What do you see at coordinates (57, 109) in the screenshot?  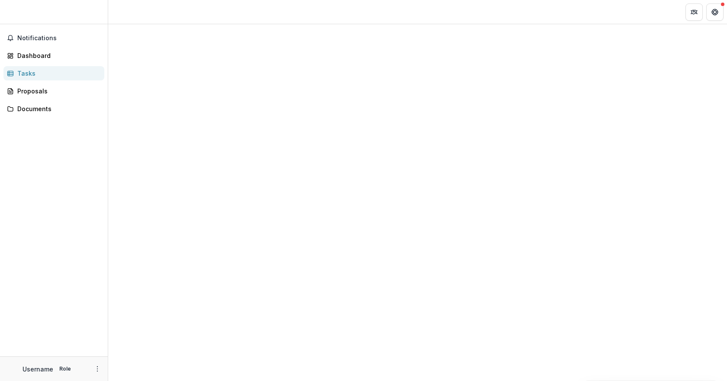 I see `div: Documents` at bounding box center [57, 109].